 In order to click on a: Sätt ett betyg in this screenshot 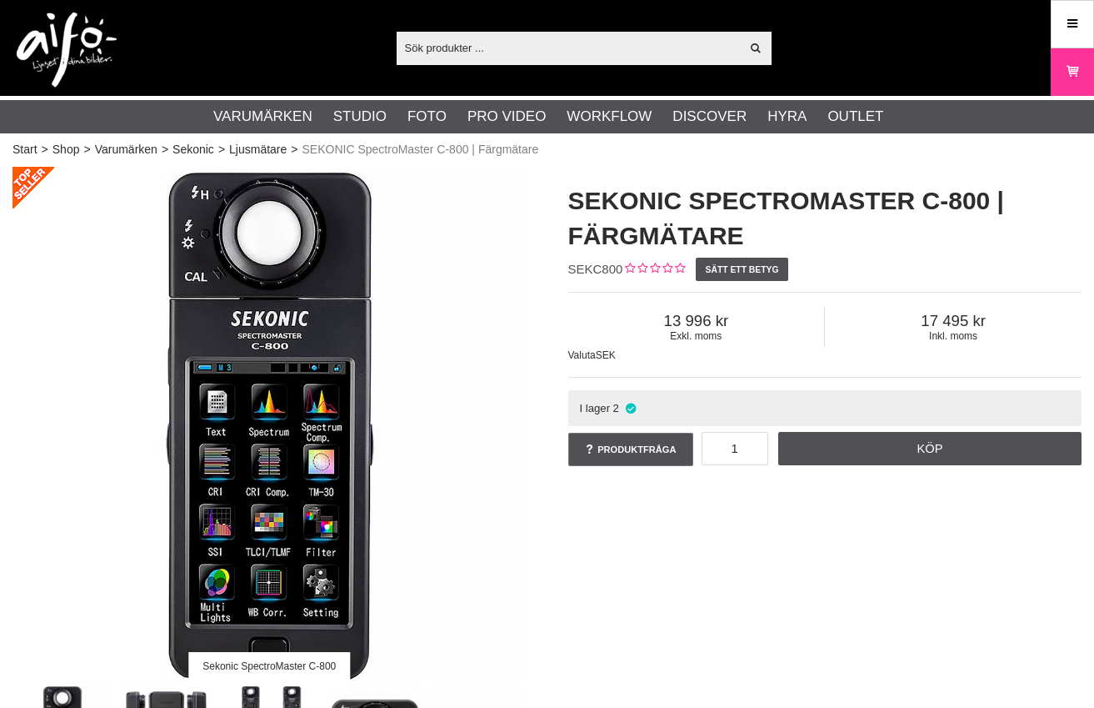, I will do `click(742, 269)`.